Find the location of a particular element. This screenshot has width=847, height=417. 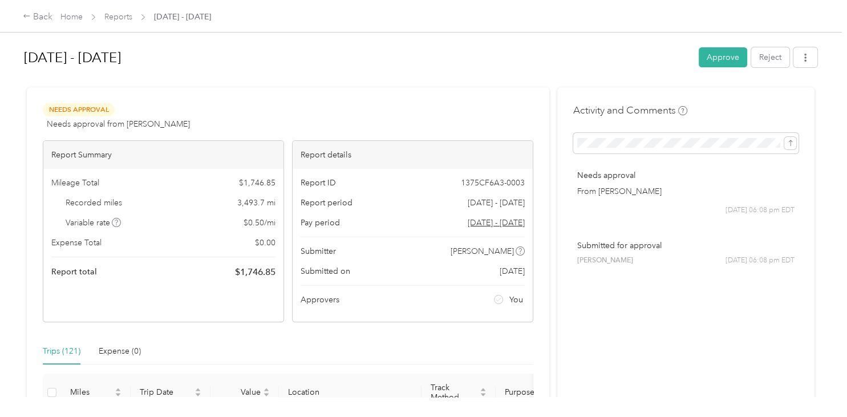

button: Approve is located at coordinates (723, 57).